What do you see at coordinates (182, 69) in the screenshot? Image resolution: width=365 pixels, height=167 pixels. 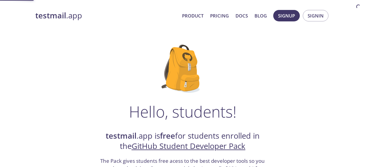 I see `img: github-student-backpack.png` at bounding box center [182, 69].